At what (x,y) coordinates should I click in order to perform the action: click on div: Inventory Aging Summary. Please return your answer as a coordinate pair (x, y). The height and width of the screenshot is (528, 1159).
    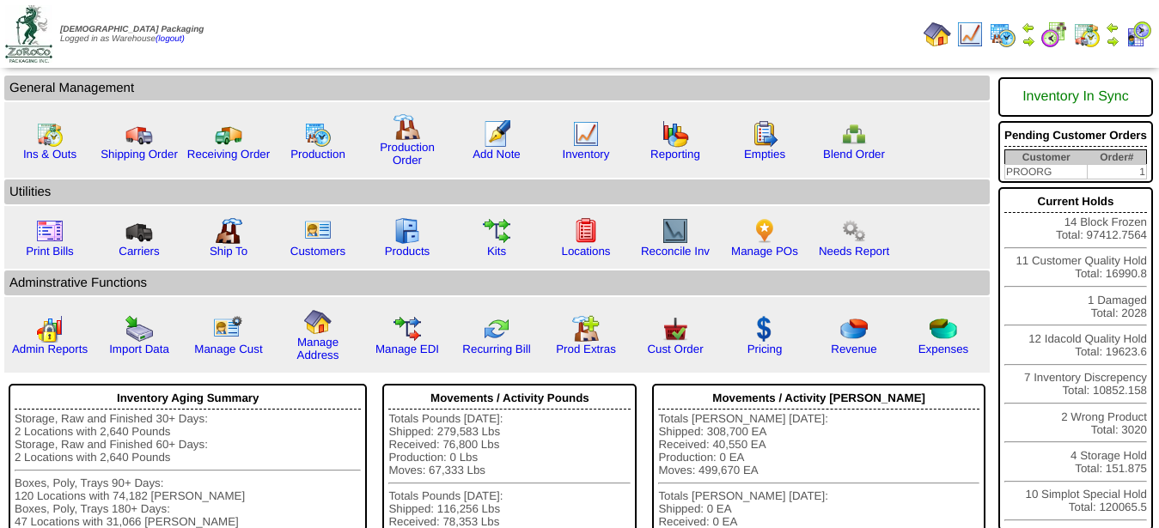
    Looking at the image, I should click on (187, 399).